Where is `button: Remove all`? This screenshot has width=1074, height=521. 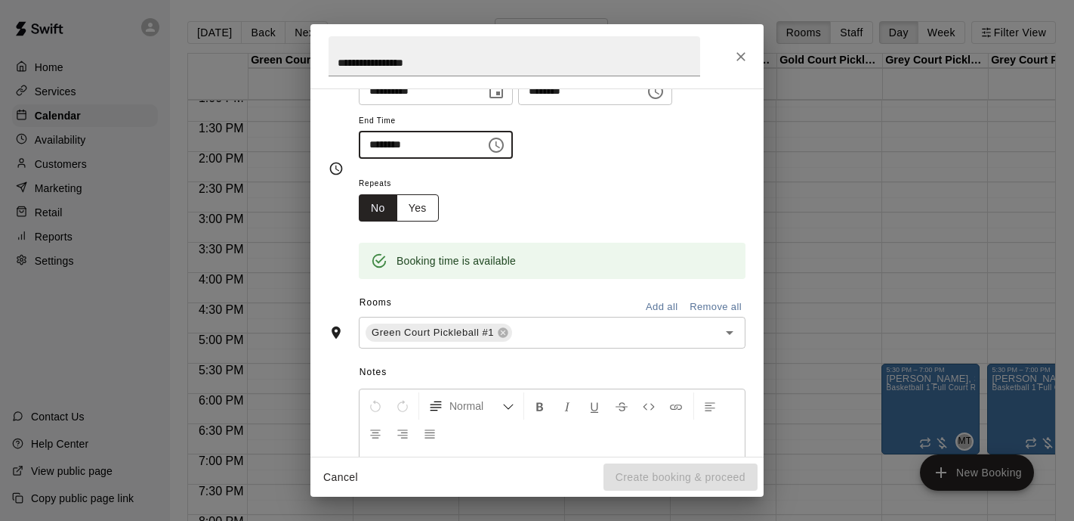 button: Remove all is located at coordinates (715, 307).